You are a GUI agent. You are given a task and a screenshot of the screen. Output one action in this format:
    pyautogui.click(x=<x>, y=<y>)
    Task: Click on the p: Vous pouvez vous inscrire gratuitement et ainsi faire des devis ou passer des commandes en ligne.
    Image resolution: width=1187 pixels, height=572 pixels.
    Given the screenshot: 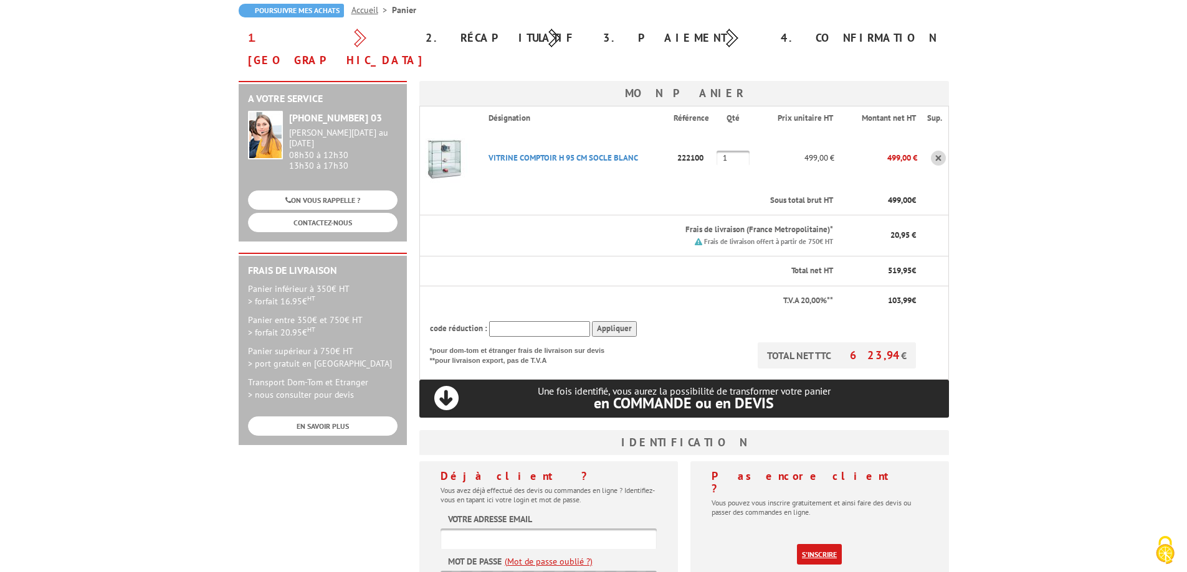 What is the action you would take?
    pyautogui.click(x=819, y=508)
    